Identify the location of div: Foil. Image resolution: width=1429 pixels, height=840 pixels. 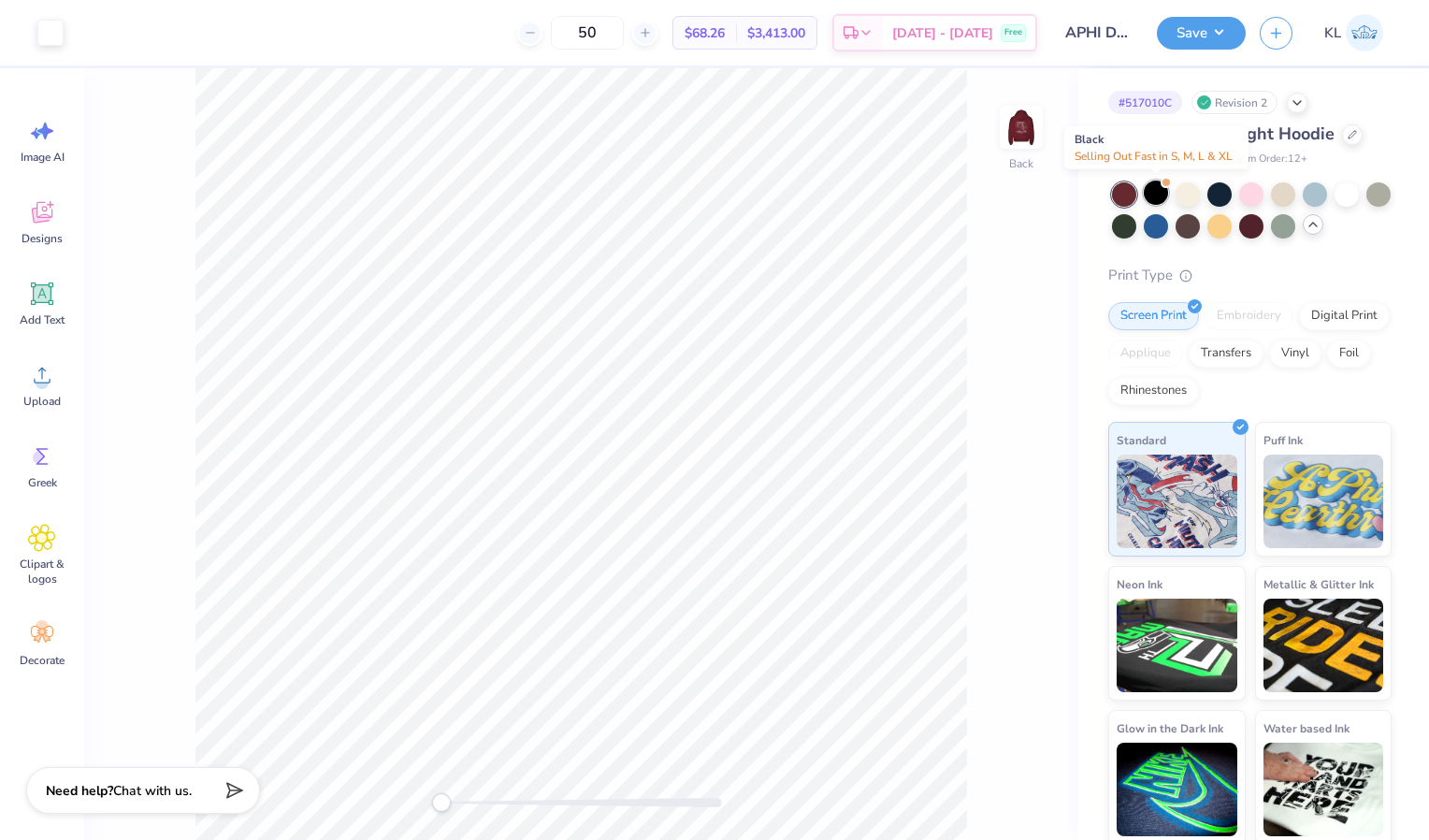
(1349, 353).